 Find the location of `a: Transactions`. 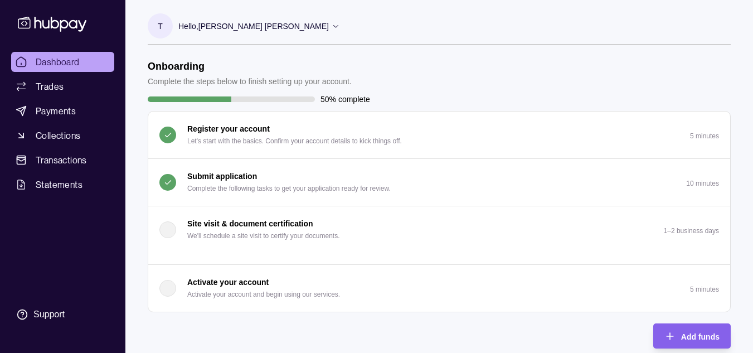

a: Transactions is located at coordinates (62, 160).